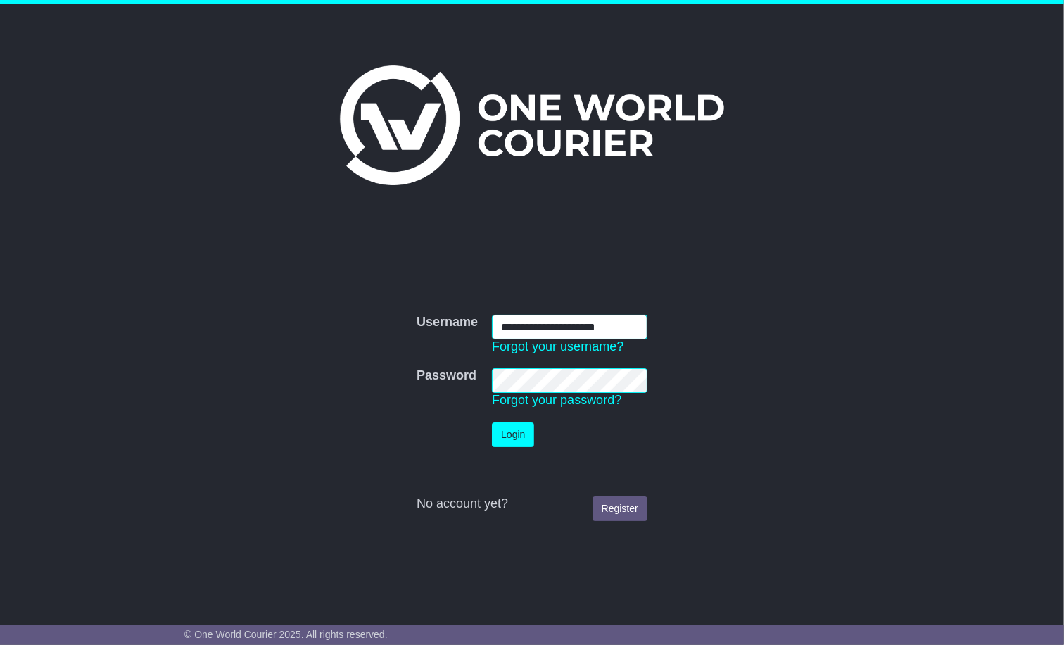 The height and width of the screenshot is (645, 1064). Describe the element at coordinates (532, 504) in the screenshot. I see `div: No account yet?` at that location.